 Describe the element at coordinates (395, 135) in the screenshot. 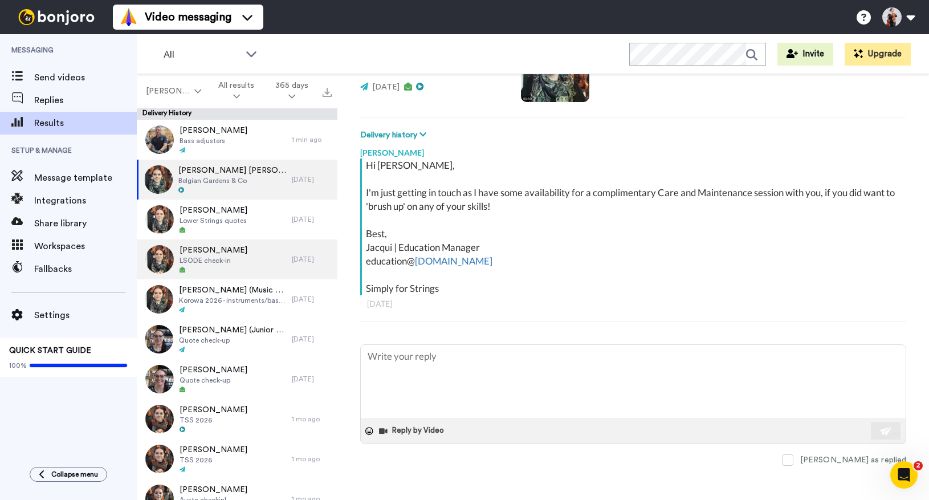

I see `button: Delivery history` at that location.